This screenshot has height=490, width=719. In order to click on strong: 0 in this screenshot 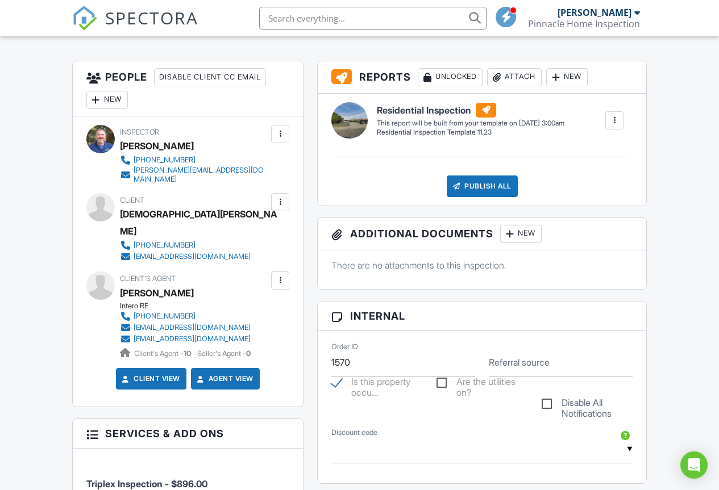, I will do `click(248, 353)`.